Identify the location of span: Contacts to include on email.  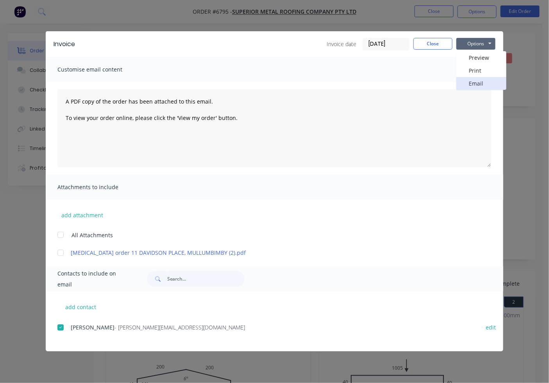
(92, 279).